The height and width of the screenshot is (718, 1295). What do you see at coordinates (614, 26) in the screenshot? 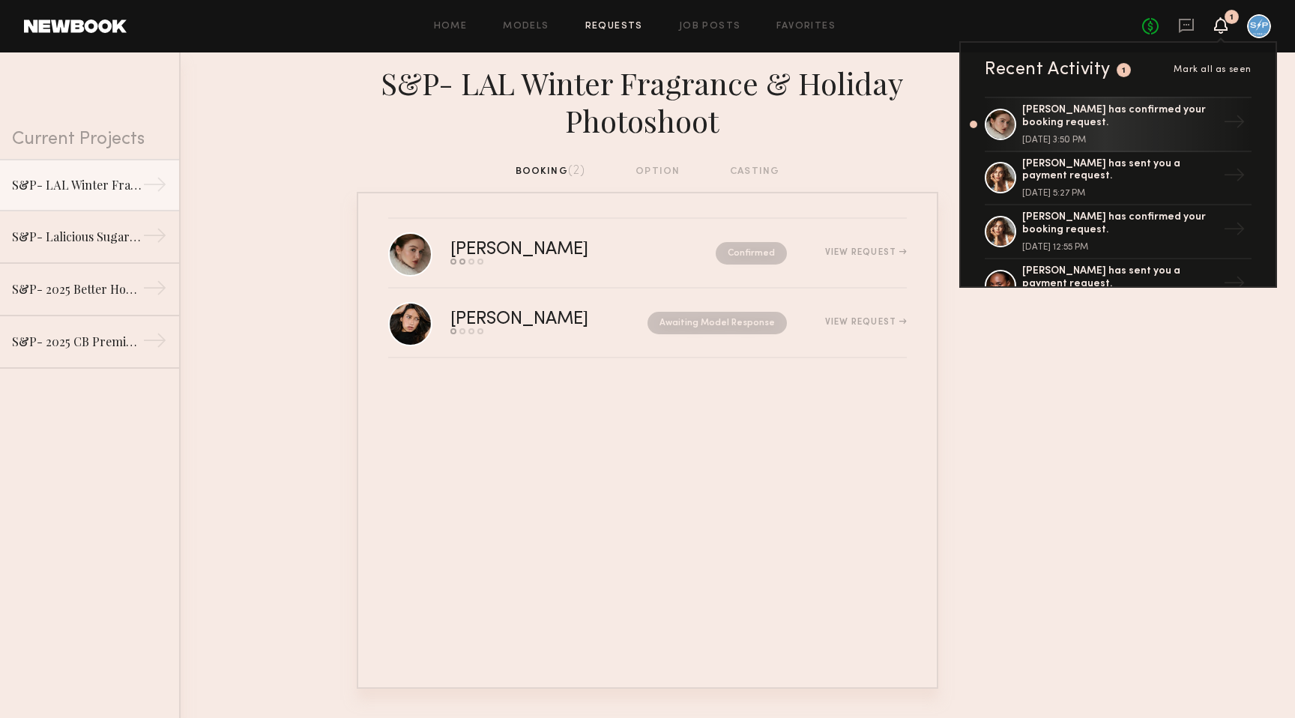
I see `a: Requests` at bounding box center [614, 26].